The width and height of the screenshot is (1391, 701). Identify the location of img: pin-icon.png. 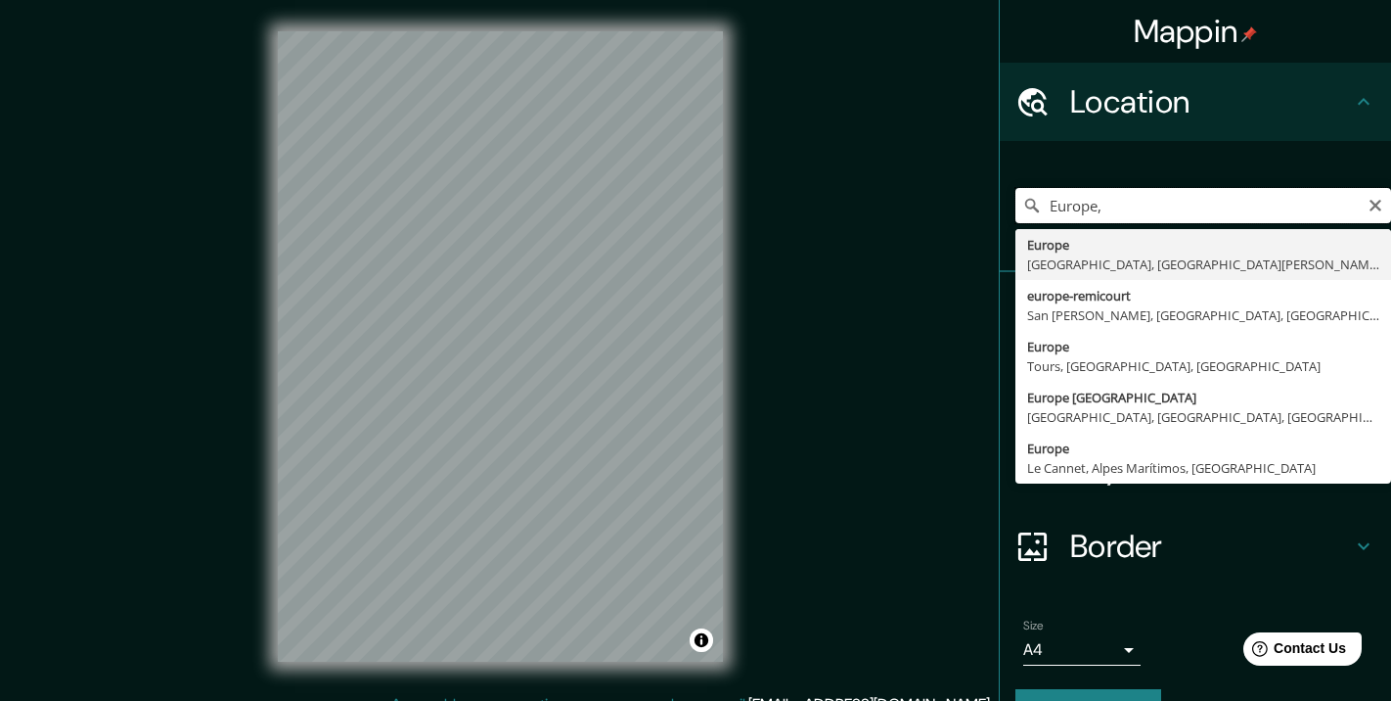
(1249, 34).